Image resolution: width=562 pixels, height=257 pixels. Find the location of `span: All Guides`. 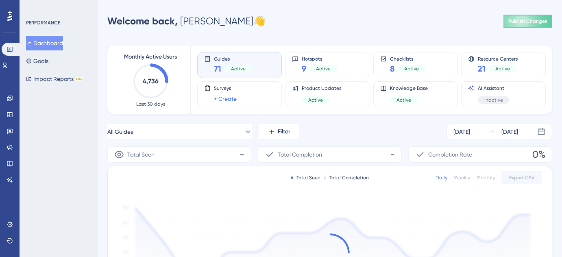

span: All Guides is located at coordinates (120, 132).